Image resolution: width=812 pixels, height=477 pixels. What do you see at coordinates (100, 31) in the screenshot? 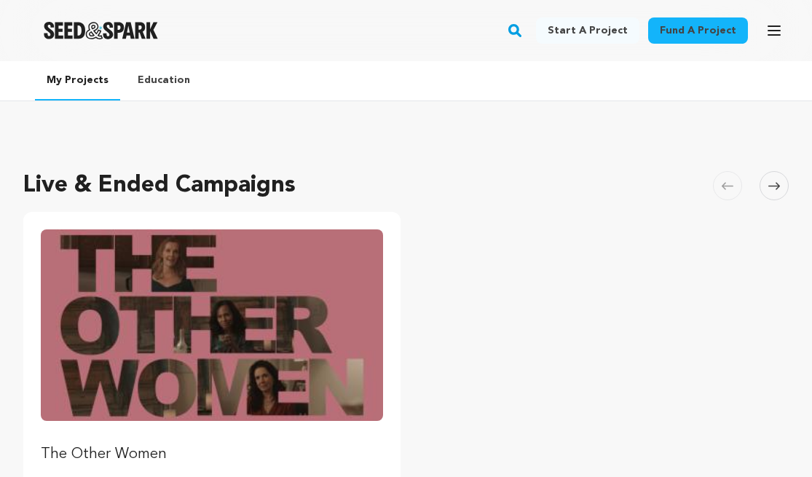
I see `a: Seed&Spark Homepage` at bounding box center [100, 31].